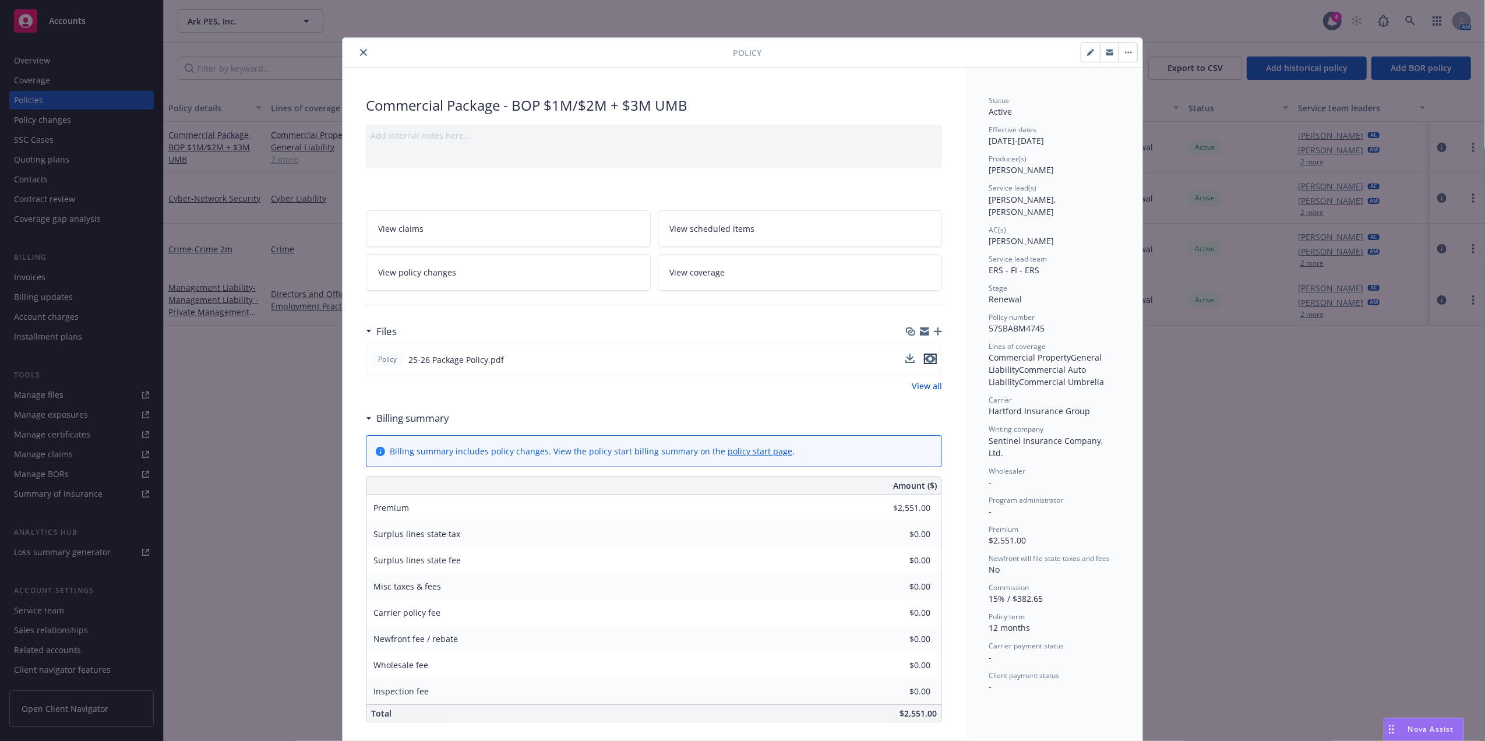 The width and height of the screenshot is (1485, 741). I want to click on span: Wholesaler, so click(1006, 471).